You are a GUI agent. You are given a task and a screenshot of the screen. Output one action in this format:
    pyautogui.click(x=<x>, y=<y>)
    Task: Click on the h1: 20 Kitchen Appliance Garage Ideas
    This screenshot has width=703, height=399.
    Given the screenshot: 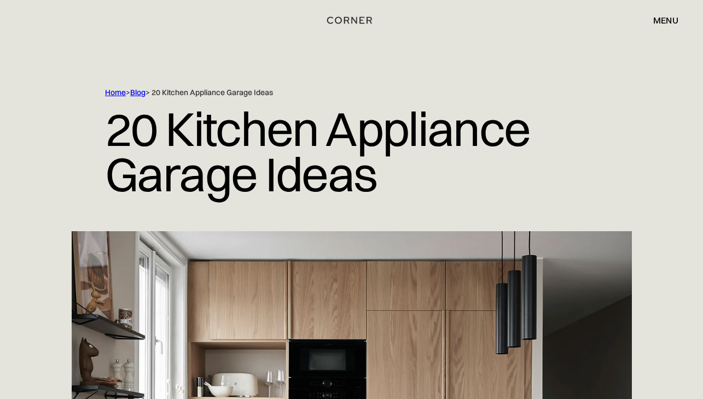 What is the action you would take?
    pyautogui.click(x=351, y=151)
    